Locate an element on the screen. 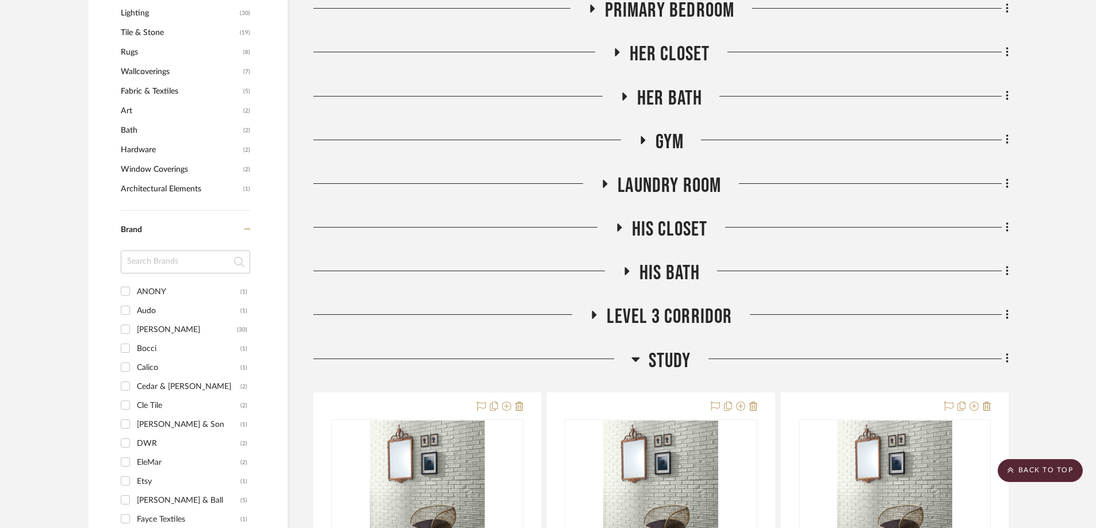 This screenshot has width=1096, height=528. span: His Bath is located at coordinates (670, 273).